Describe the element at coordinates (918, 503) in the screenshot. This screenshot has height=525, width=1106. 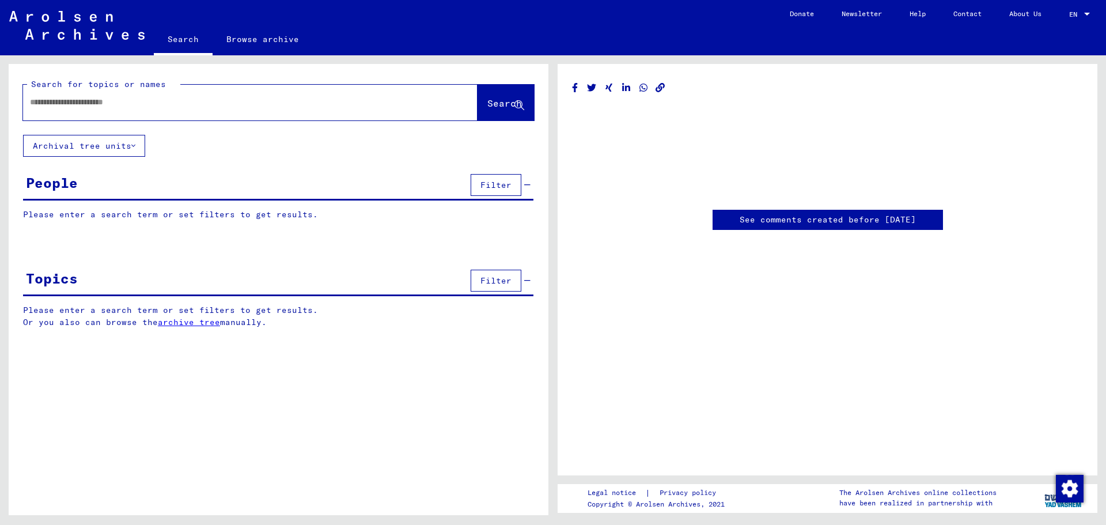
I see `p: have been realized in partnership with` at that location.